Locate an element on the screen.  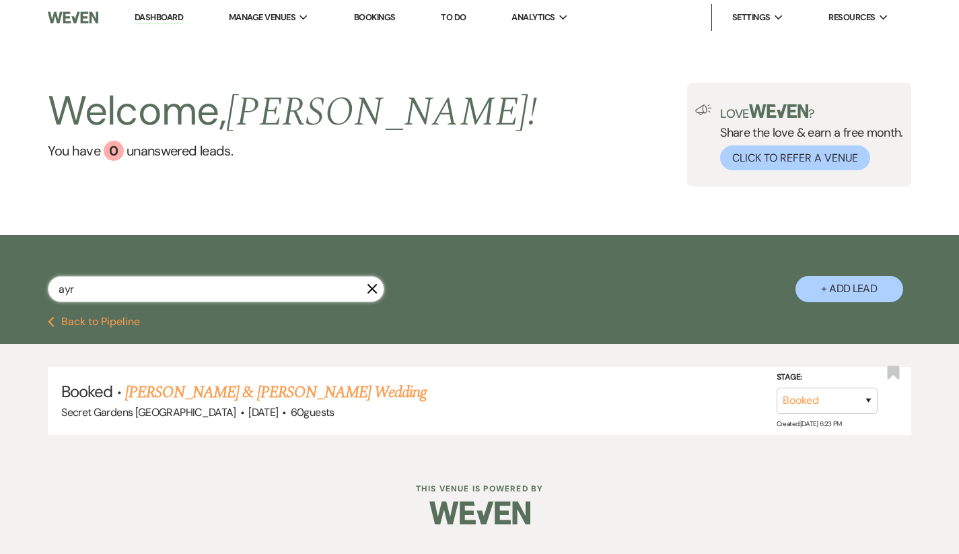
a: Dashboard is located at coordinates (159, 17).